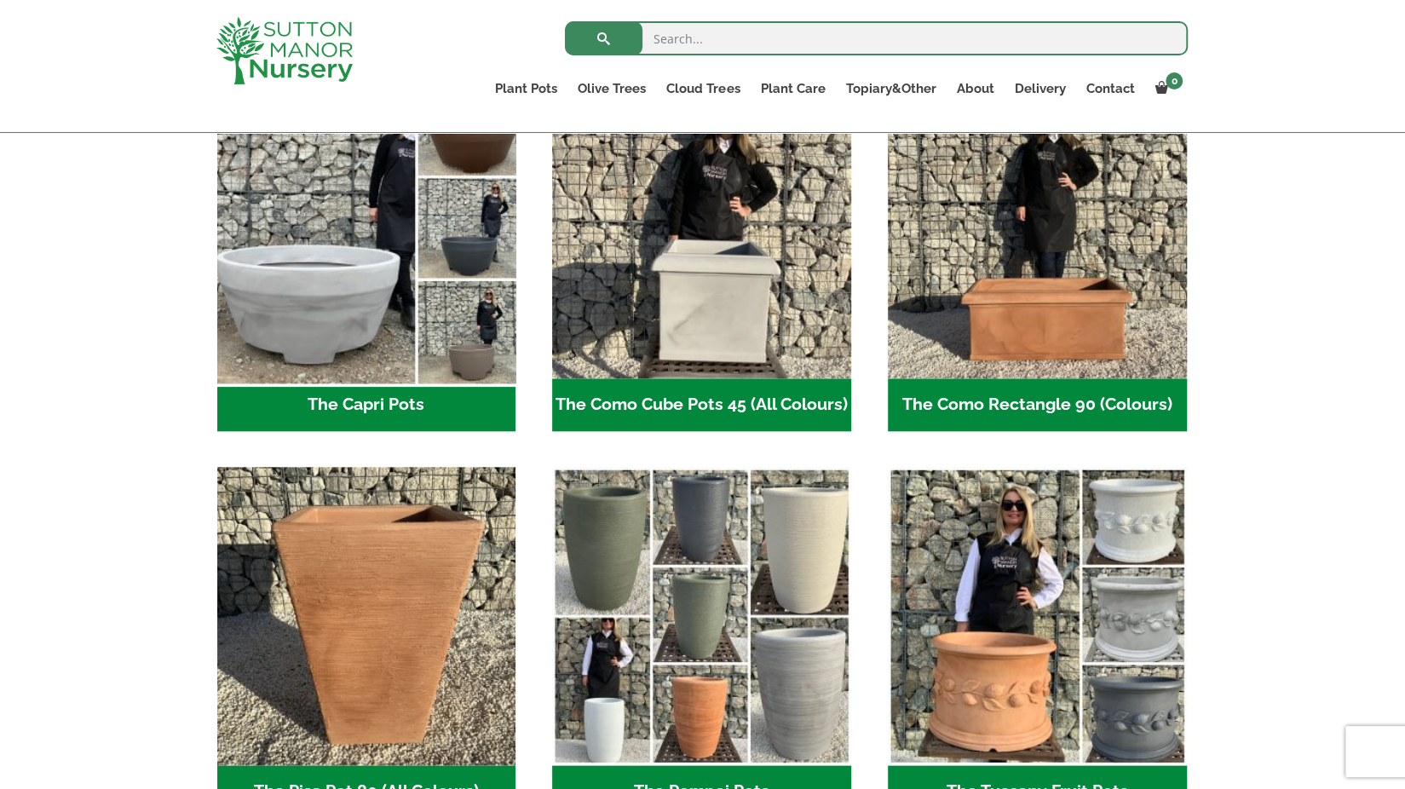  Describe the element at coordinates (792, 89) in the screenshot. I see `a: Plant Care` at that location.